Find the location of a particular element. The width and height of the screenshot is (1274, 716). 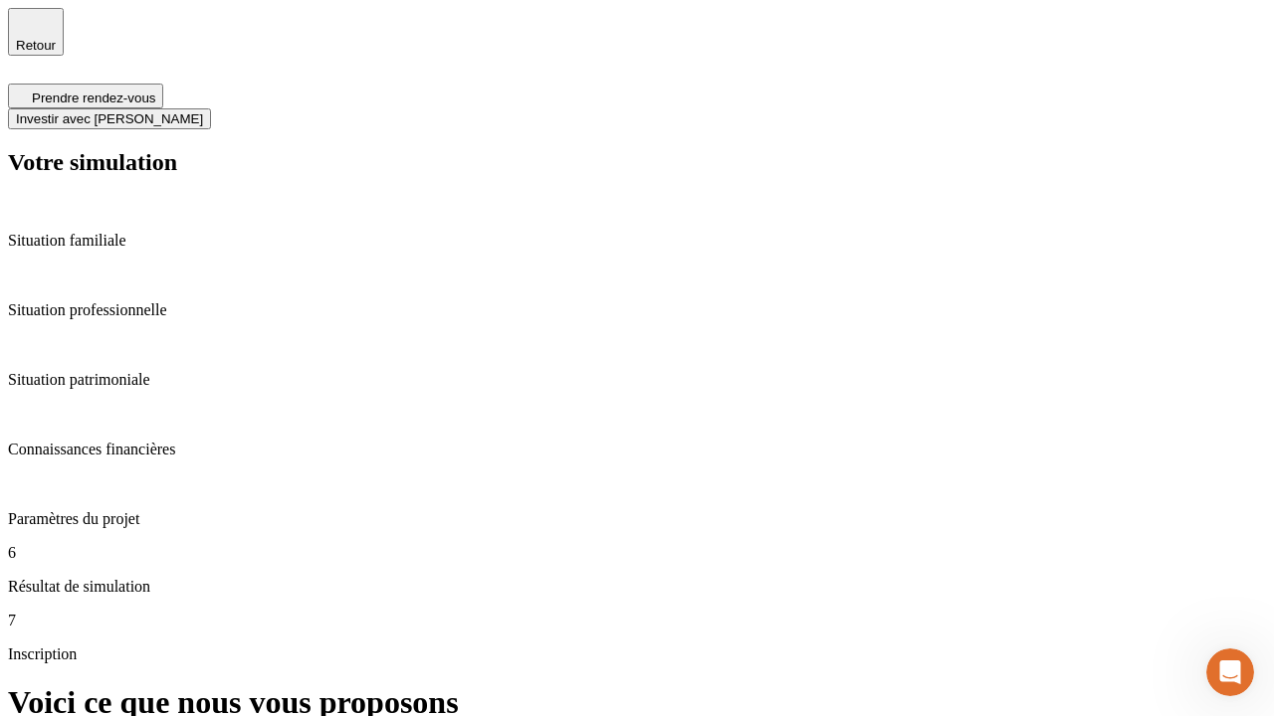

h2: Votre simulation is located at coordinates (637, 162).